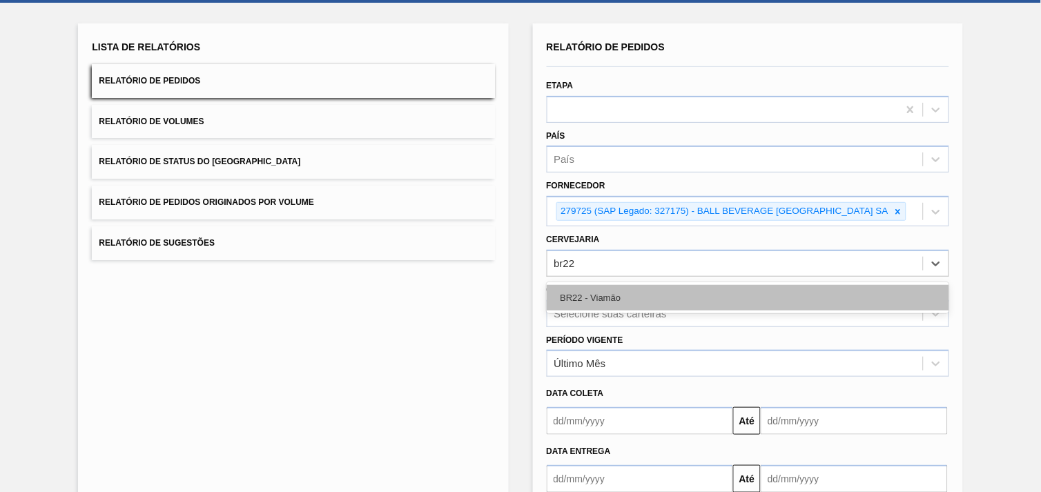 The width and height of the screenshot is (1041, 492). Describe the element at coordinates (747, 421) in the screenshot. I see `button: Até` at that location.